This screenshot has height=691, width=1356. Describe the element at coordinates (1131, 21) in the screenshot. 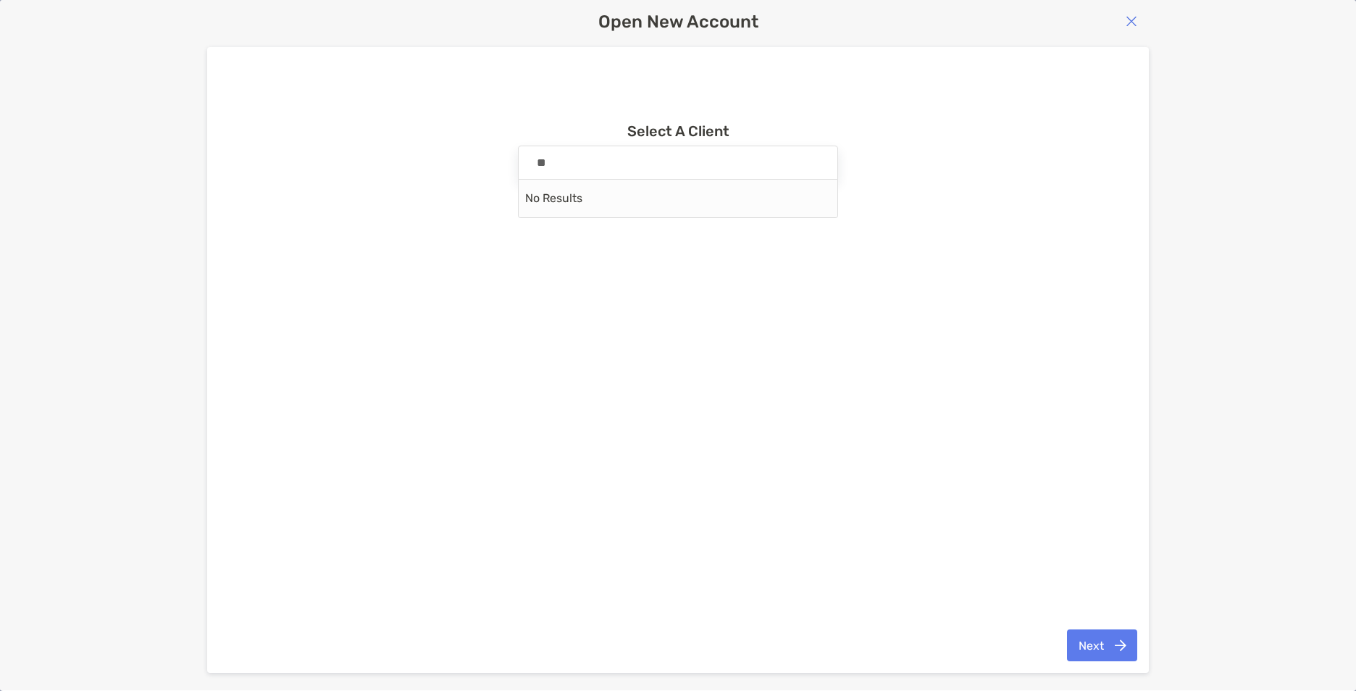

I see `img: close icon` at that location.